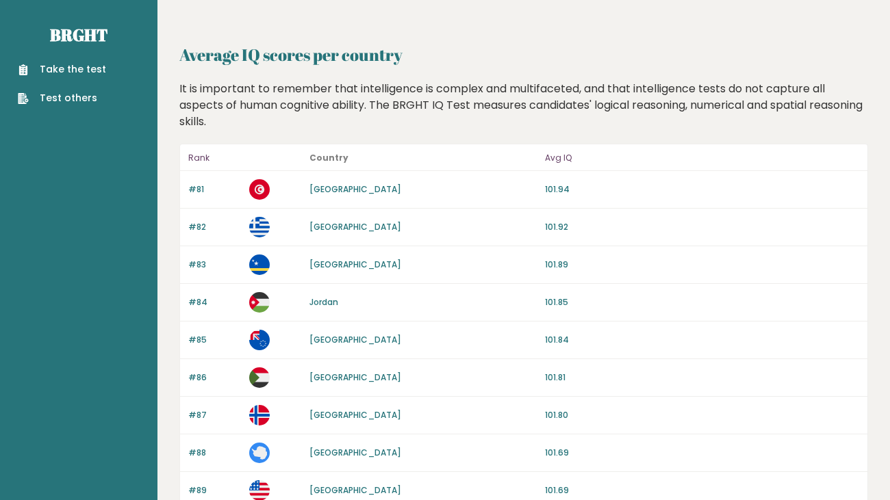  I want to click on img: cw.svg, so click(259, 265).